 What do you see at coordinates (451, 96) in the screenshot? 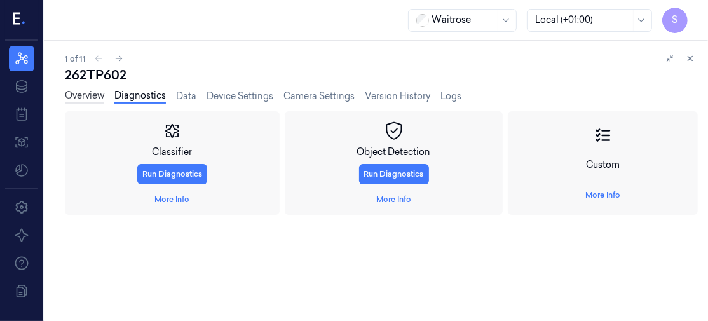
I see `a: Logs` at bounding box center [451, 96].